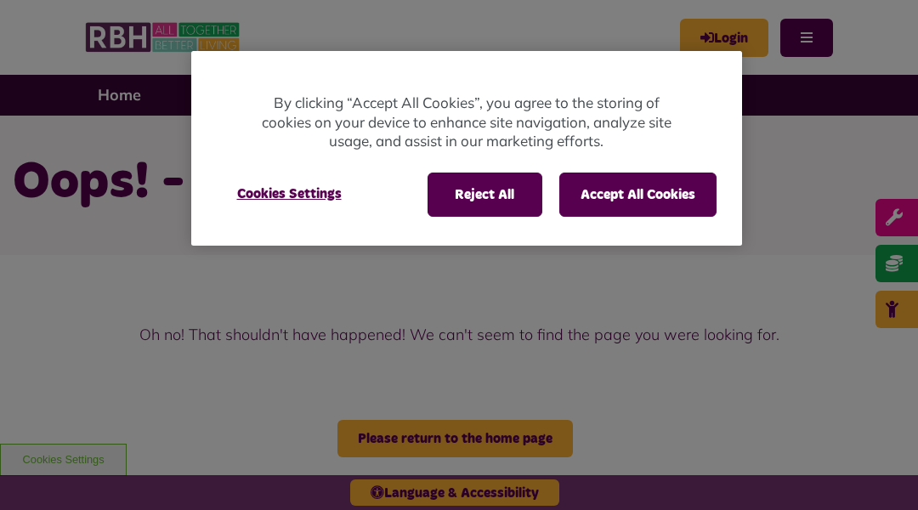 The width and height of the screenshot is (918, 510). I want to click on button: Cookies Settings, so click(289, 194).